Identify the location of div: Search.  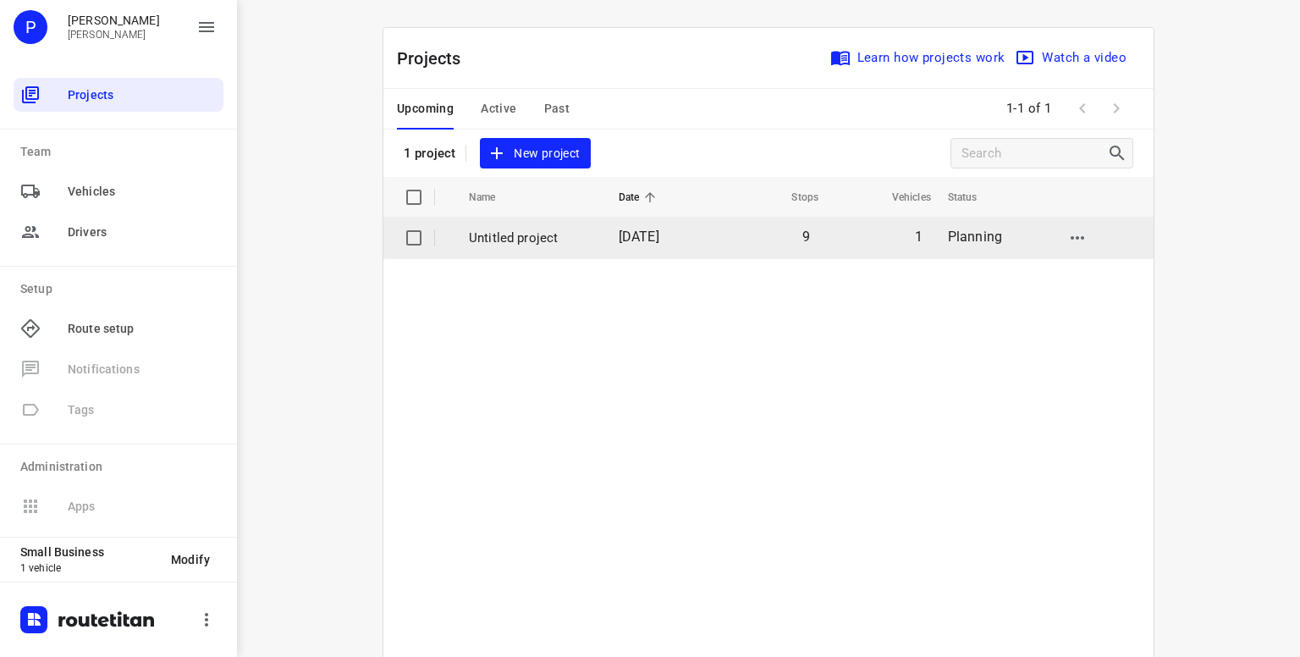
(1120, 153).